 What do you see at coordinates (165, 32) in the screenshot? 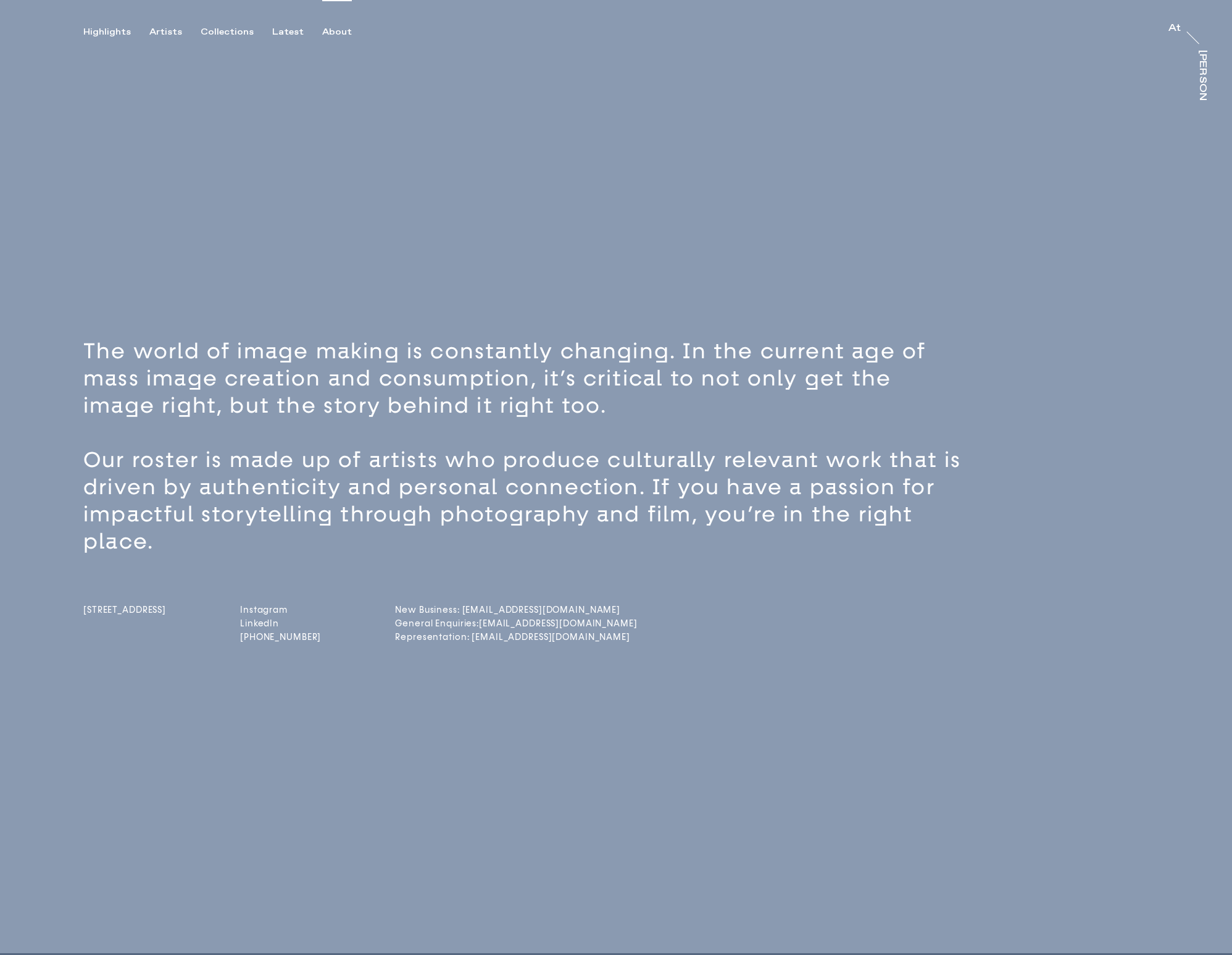
I see `div: Artists` at bounding box center [165, 32].